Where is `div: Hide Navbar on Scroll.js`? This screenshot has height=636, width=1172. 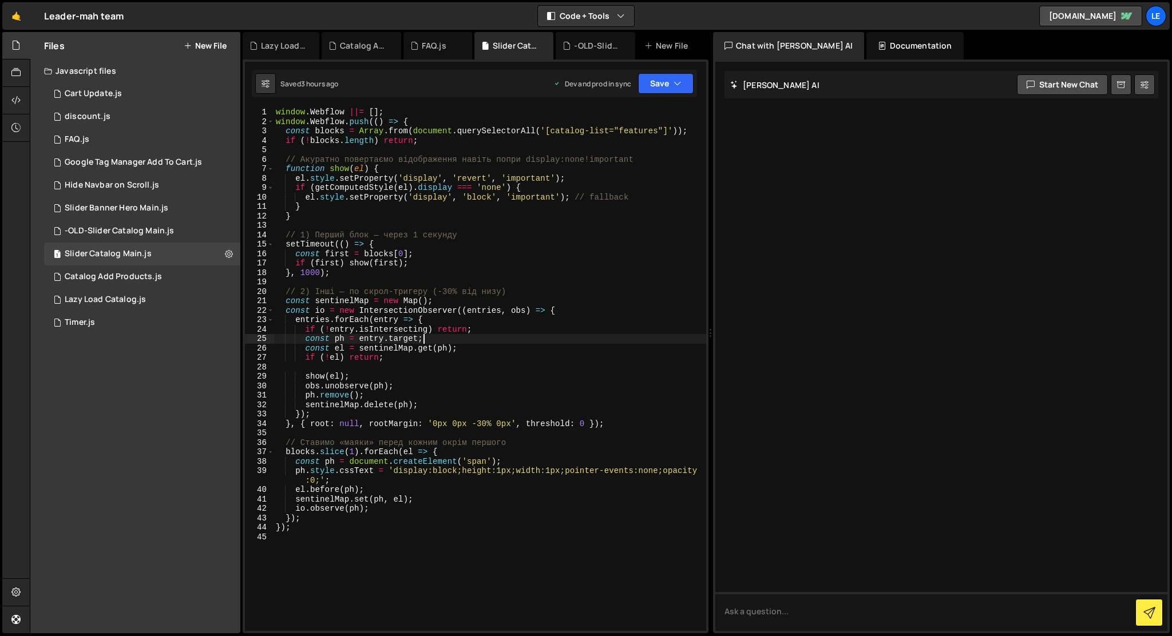
div: Hide Navbar on Scroll.js is located at coordinates (112, 185).